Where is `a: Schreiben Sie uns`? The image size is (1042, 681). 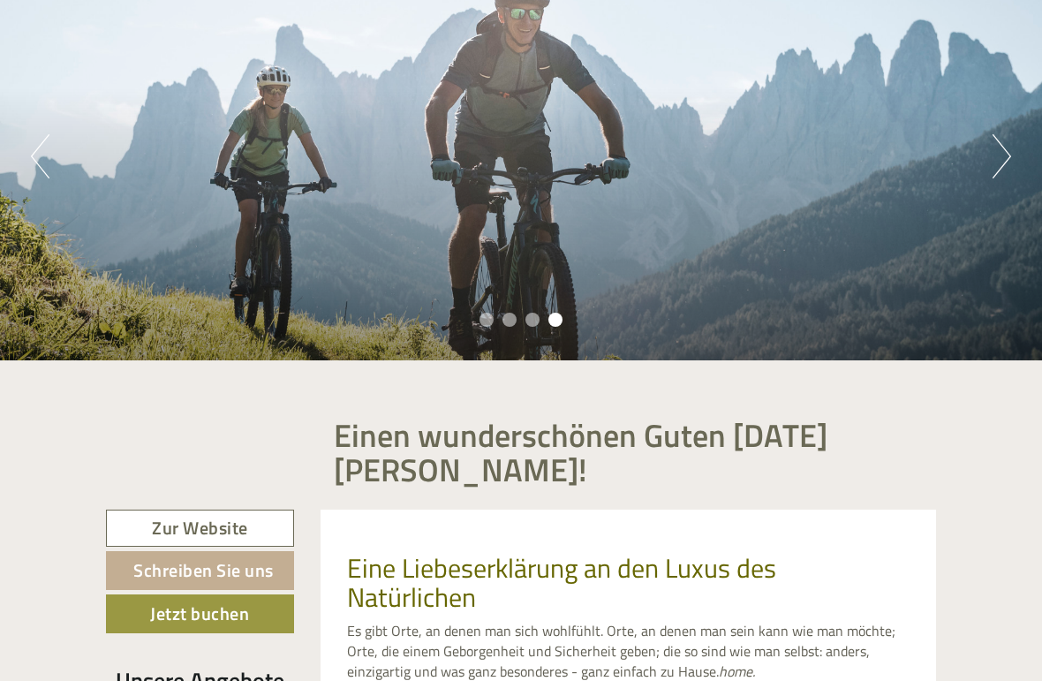
a: Schreiben Sie uns is located at coordinates (200, 570).